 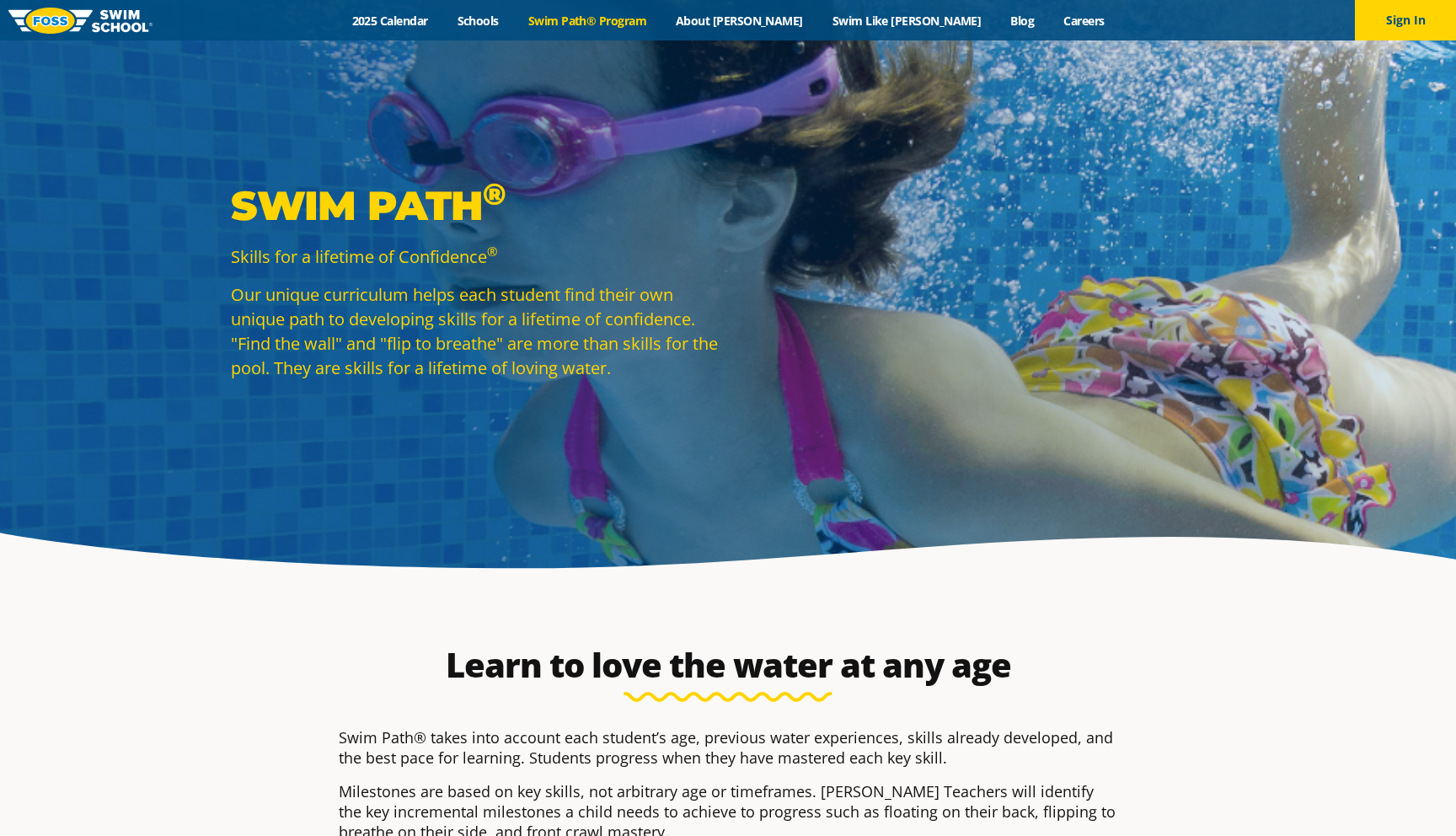 What do you see at coordinates (728, 747) in the screenshot?
I see `p: Swim Path® takes into account each student’s age, previous water experiences, skills already deve...` at bounding box center [728, 747].